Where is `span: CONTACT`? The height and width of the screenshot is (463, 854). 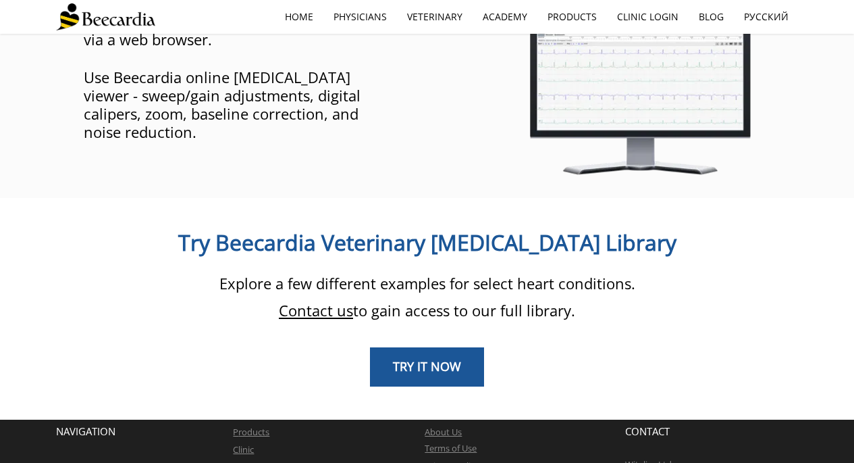 span: CONTACT is located at coordinates (648, 431).